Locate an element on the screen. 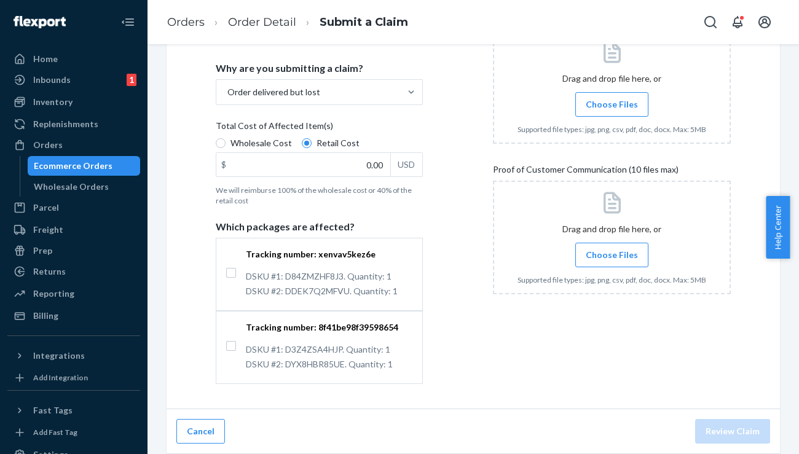  button: Review Claim is located at coordinates (732, 431).